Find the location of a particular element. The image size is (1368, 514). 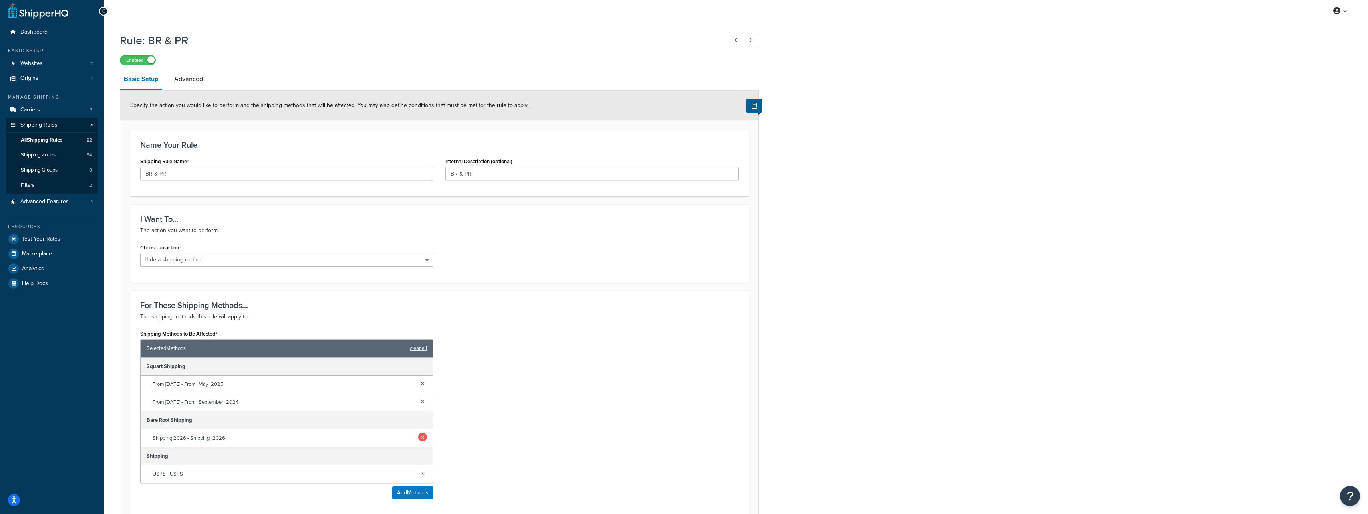

a: Origins1 is located at coordinates (52, 78).